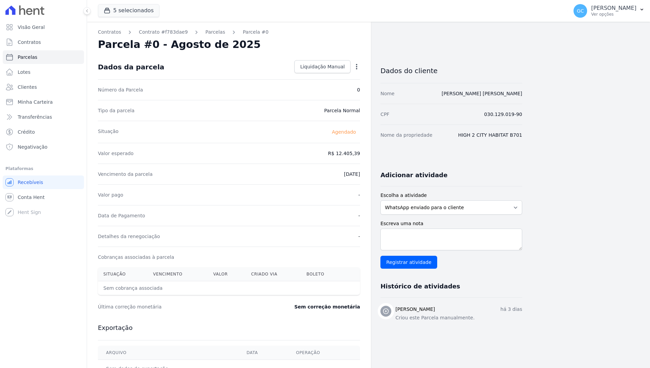 This screenshot has width=650, height=368. What do you see at coordinates (200, 288) in the screenshot?
I see `th: Sem cobrança associada` at bounding box center [200, 288].